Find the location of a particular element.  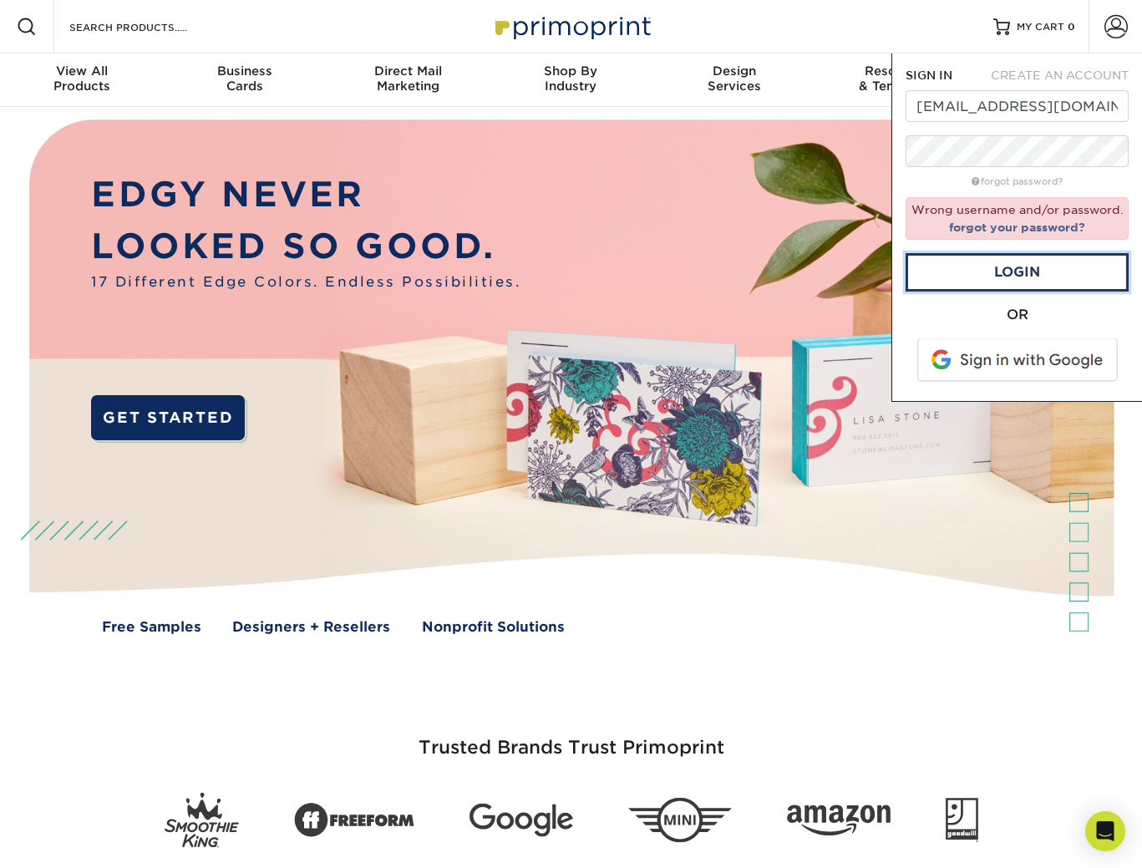

div: Services is located at coordinates (734, 79).